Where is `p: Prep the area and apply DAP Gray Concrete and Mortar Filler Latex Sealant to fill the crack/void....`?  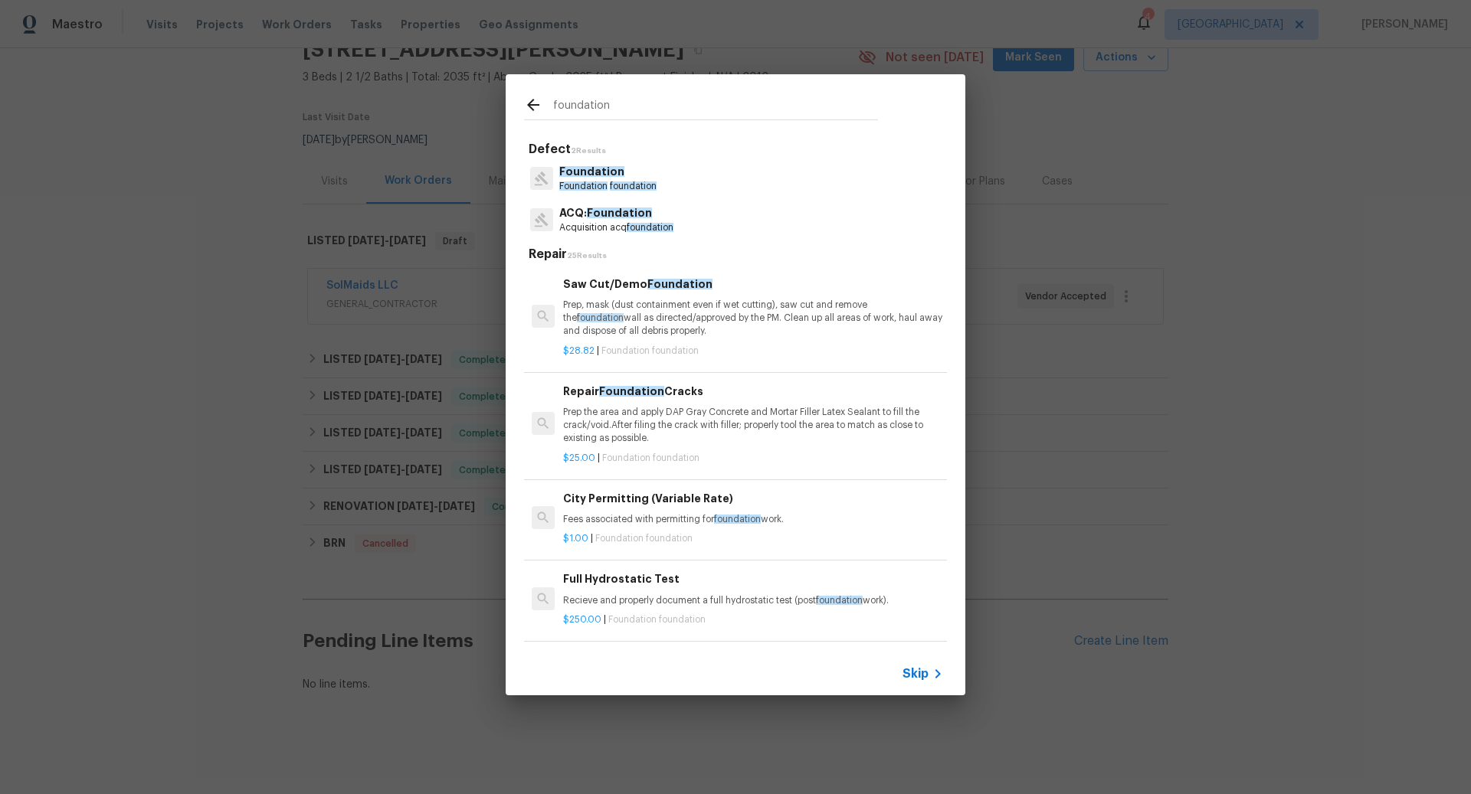 p: Prep the area and apply DAP Gray Concrete and Mortar Filler Latex Sealant to fill the crack/void.... is located at coordinates (753, 425).